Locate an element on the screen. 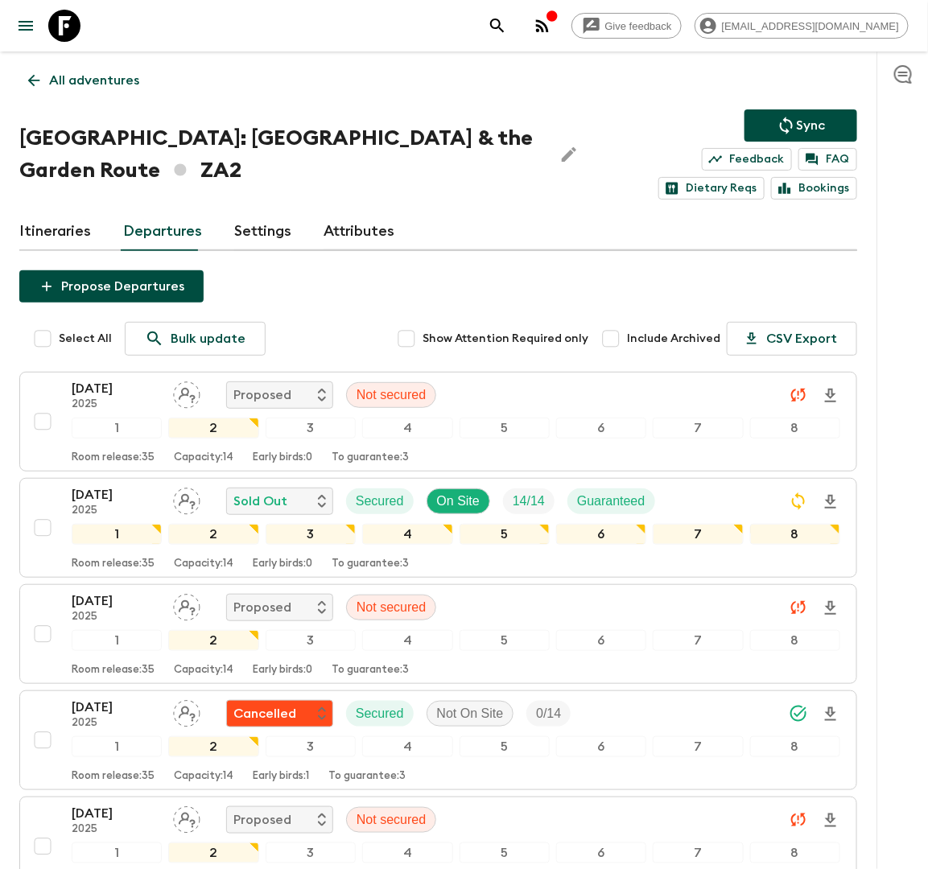  button: Sync adventure departures to the booking engine is located at coordinates (801, 126).